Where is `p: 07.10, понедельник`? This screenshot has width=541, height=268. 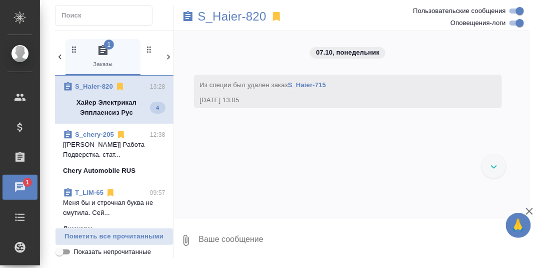 p: 07.10, понедельник is located at coordinates (348, 53).